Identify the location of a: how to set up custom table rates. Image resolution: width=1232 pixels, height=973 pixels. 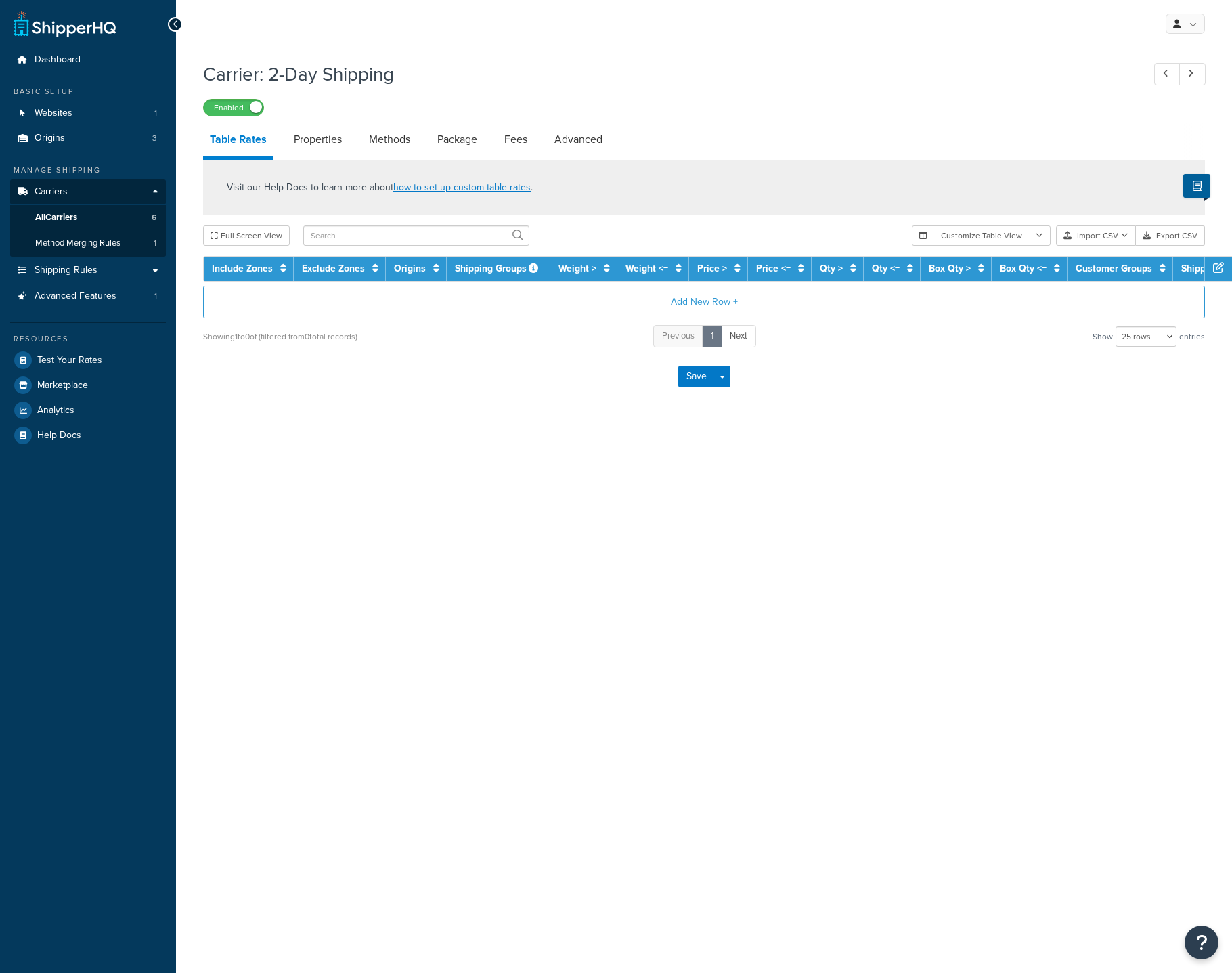
(461, 187).